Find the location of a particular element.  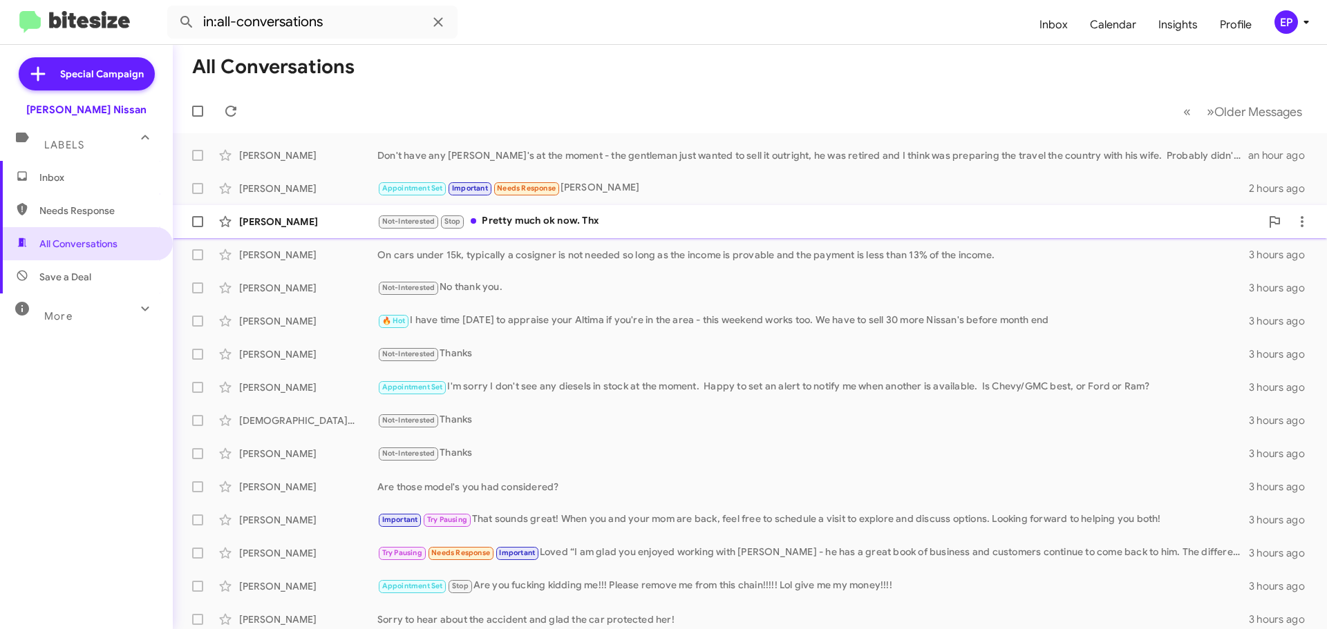

h1: All Conversations is located at coordinates (273, 67).